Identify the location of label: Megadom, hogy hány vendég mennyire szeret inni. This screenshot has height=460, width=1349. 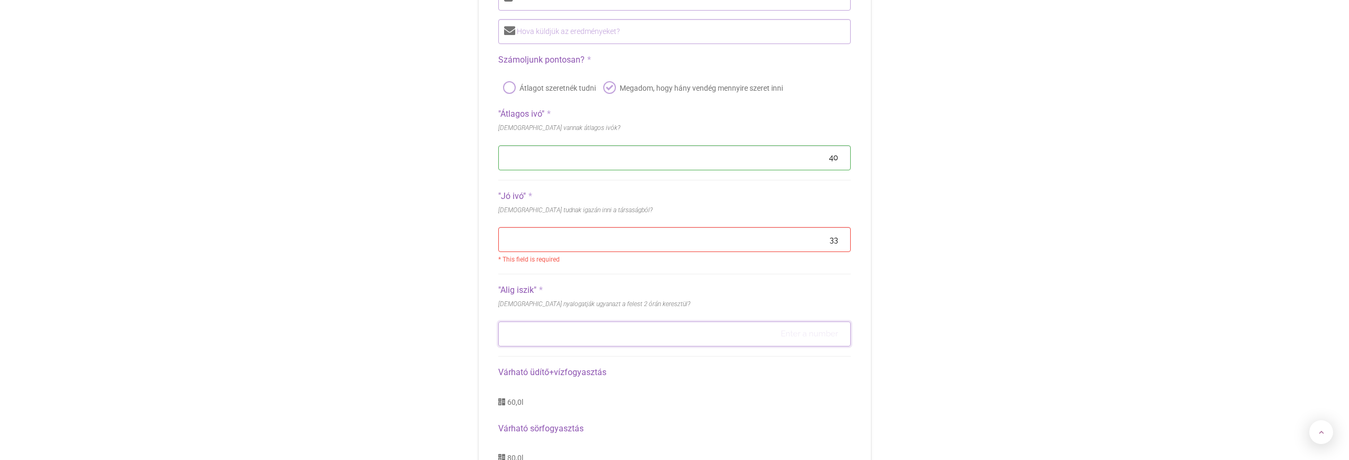
(692, 88).